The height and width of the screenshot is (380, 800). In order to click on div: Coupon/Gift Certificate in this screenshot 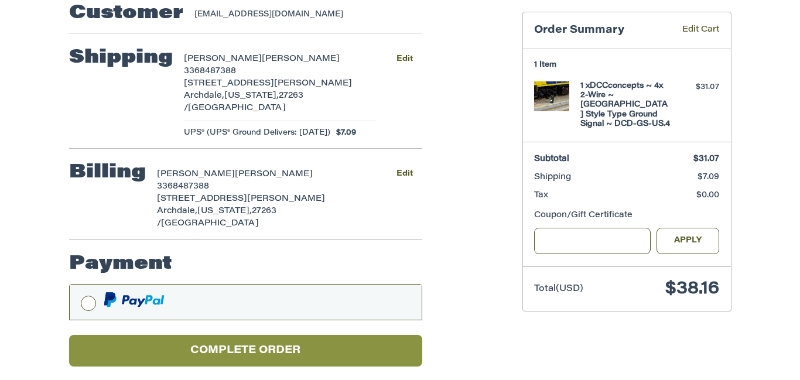, I will do `click(627, 216)`.